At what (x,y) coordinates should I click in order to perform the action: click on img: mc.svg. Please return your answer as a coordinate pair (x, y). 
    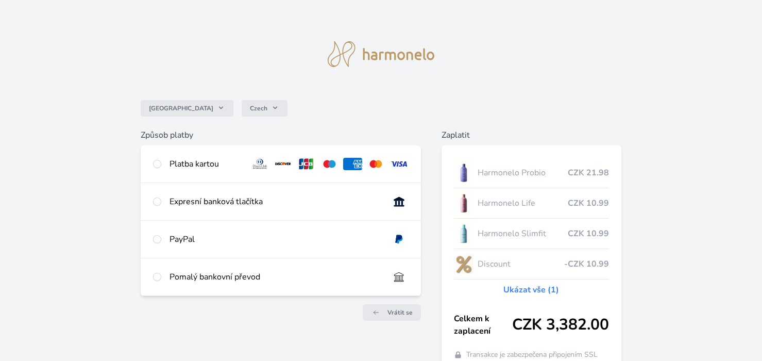
    Looking at the image, I should click on (376, 164).